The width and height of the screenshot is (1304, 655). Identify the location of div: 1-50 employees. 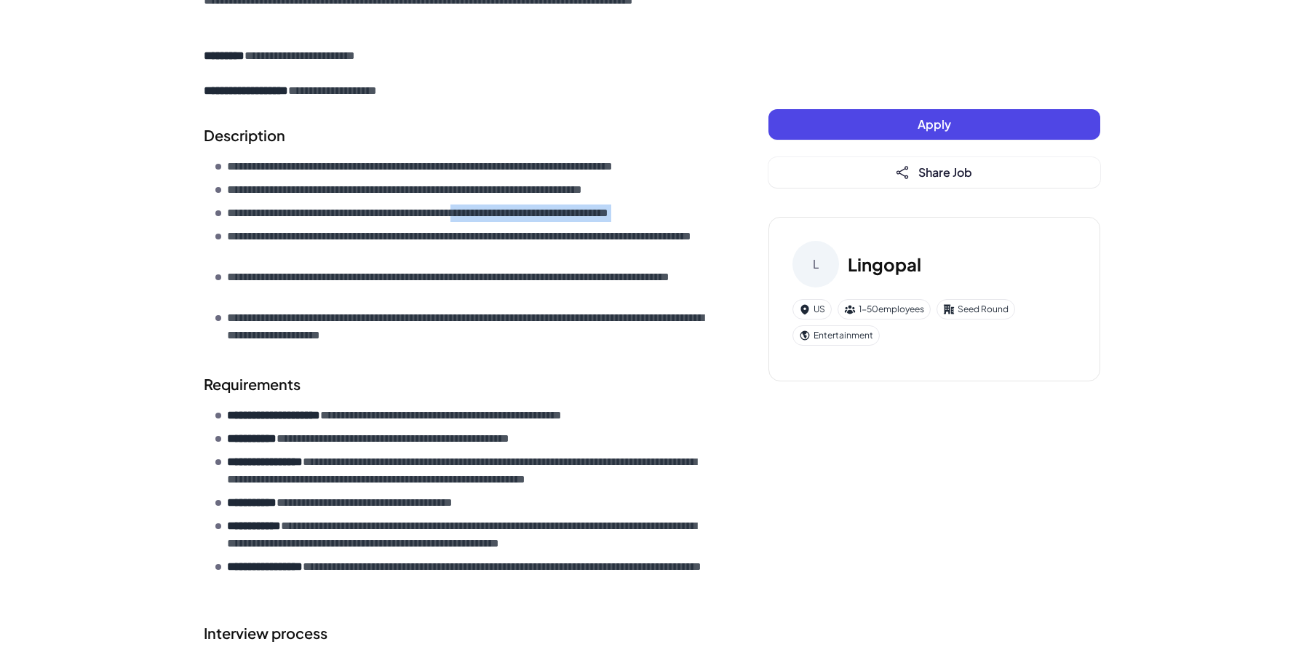
(884, 309).